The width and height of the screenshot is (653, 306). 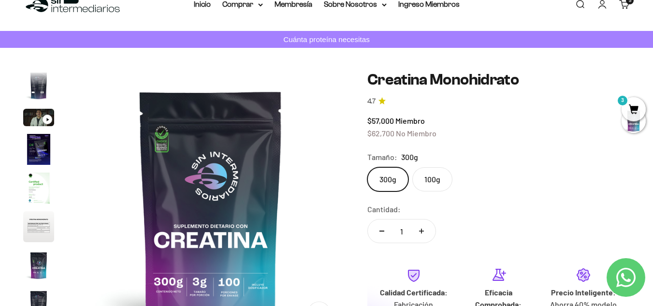 What do you see at coordinates (39, 228) in the screenshot?
I see `button: Ir al artículo 6` at bounding box center [39, 228].